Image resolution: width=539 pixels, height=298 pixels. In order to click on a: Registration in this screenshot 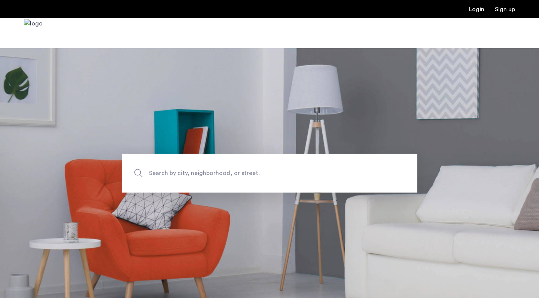, I will do `click(505, 9)`.